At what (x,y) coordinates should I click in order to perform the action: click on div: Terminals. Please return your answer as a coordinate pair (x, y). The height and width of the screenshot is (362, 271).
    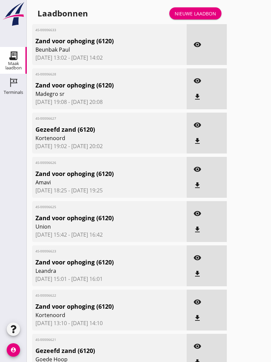
    Looking at the image, I should click on (13, 92).